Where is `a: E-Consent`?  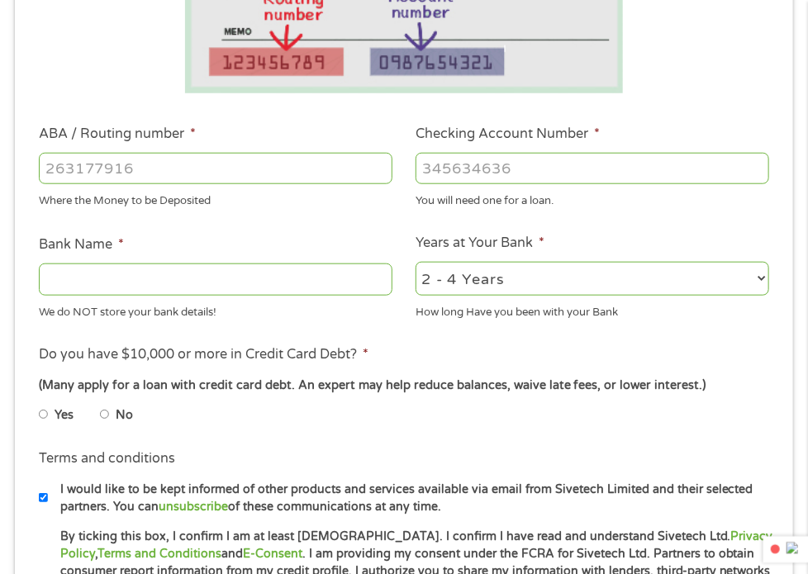 a: E-Consent is located at coordinates (273, 553).